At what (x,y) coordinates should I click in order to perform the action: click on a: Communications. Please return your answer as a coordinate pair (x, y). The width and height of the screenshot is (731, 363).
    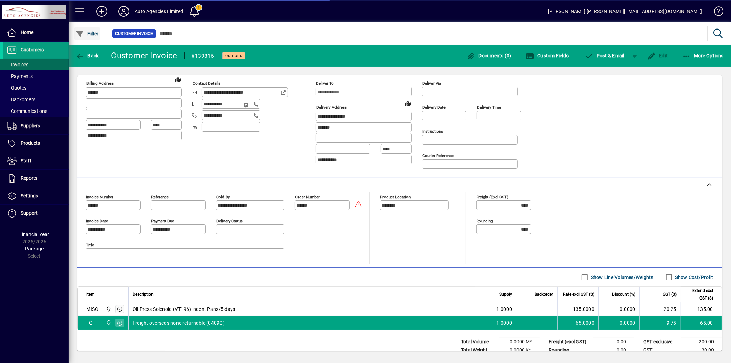
    Looking at the image, I should click on (36, 111).